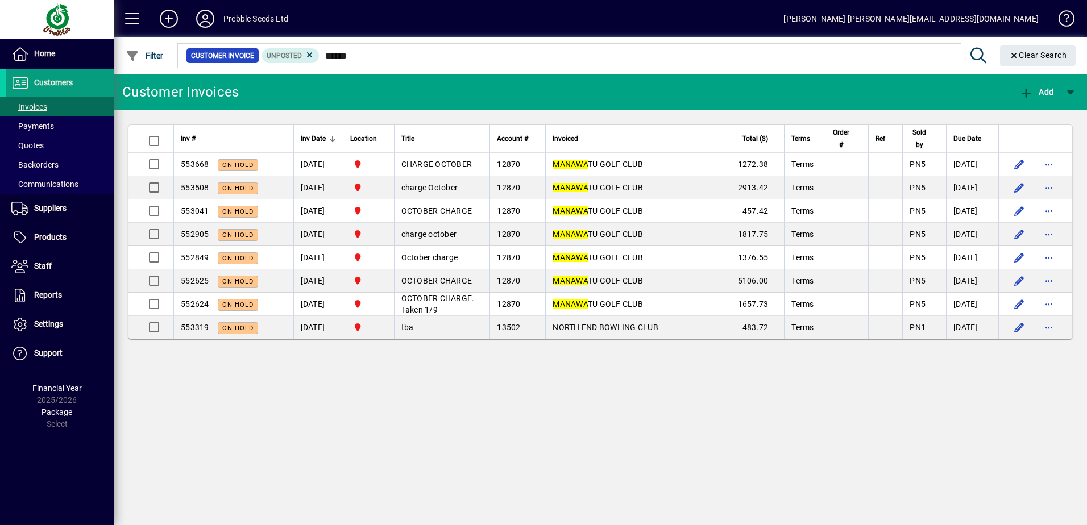 The height and width of the screenshot is (525, 1087). I want to click on a: Reports, so click(60, 296).